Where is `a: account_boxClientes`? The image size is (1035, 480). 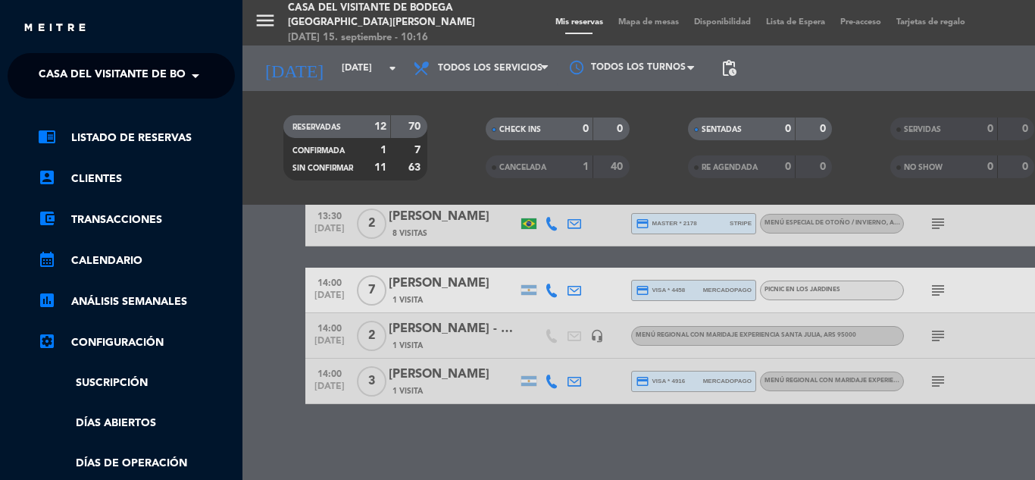
a: account_boxClientes is located at coordinates (136, 179).